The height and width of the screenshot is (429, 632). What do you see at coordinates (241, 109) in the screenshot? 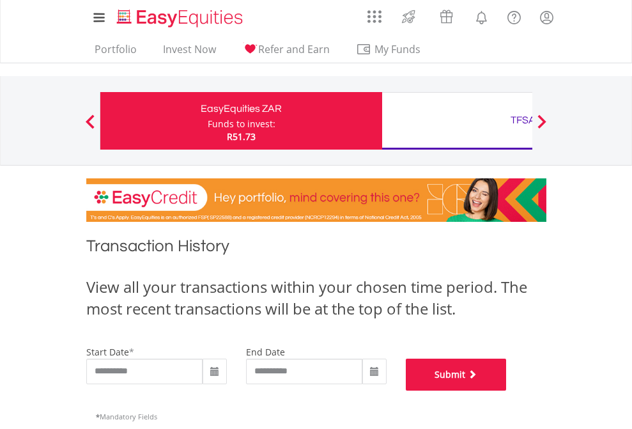
I see `div: EasyEquities ZAR` at bounding box center [241, 109].